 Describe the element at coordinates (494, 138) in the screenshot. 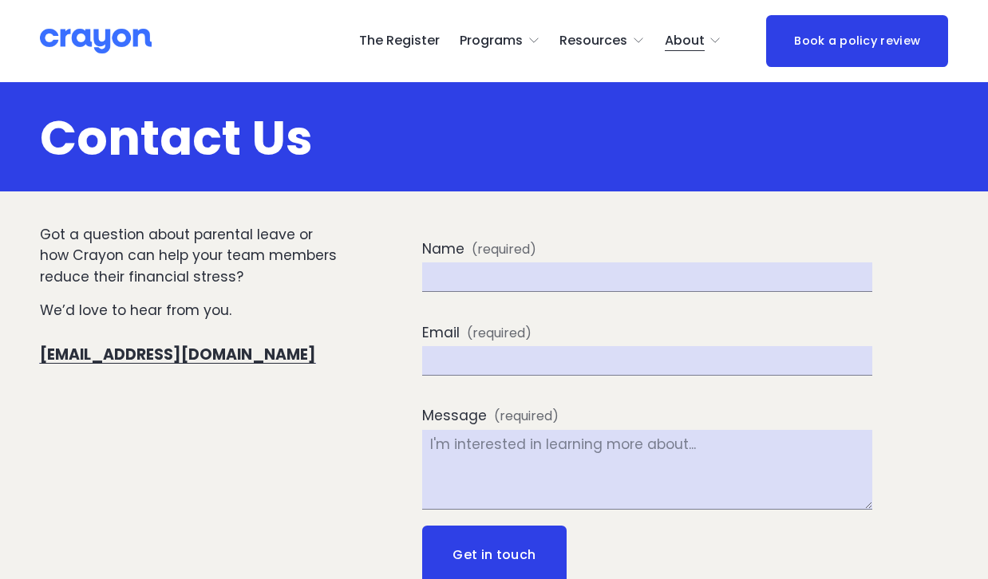

I see `h1: Contact Us` at that location.